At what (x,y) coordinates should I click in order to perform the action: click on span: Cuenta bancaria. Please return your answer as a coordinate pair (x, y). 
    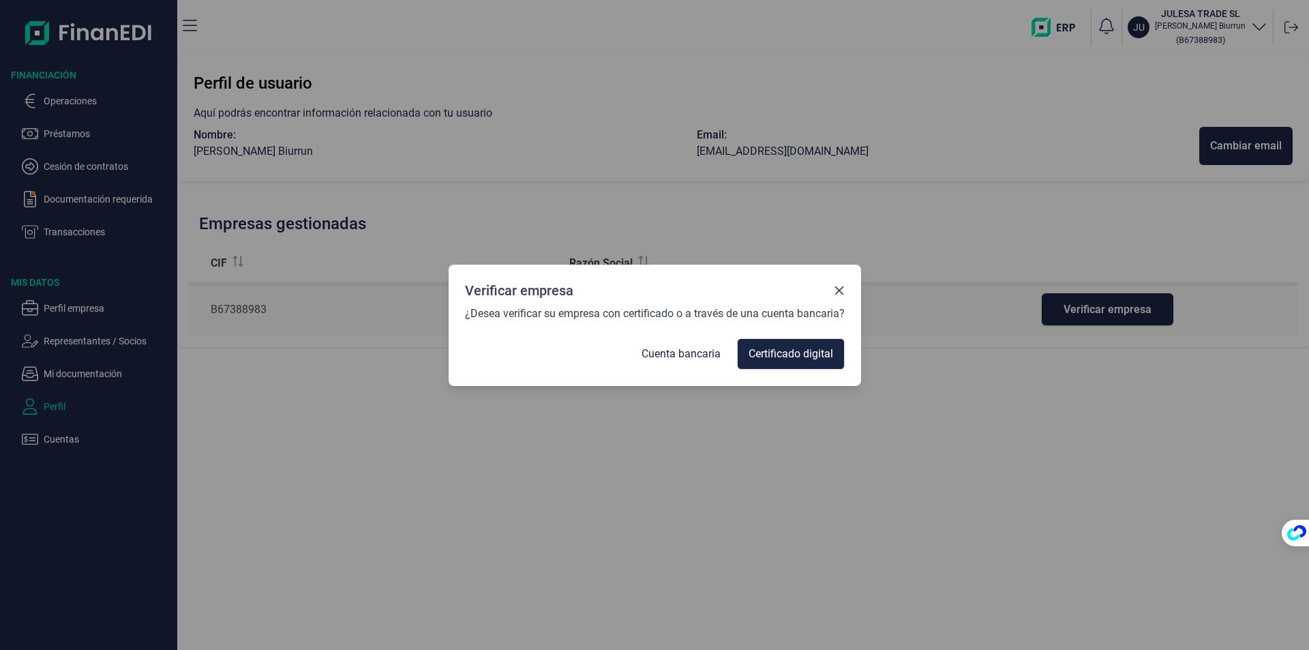
    Looking at the image, I should click on (681, 354).